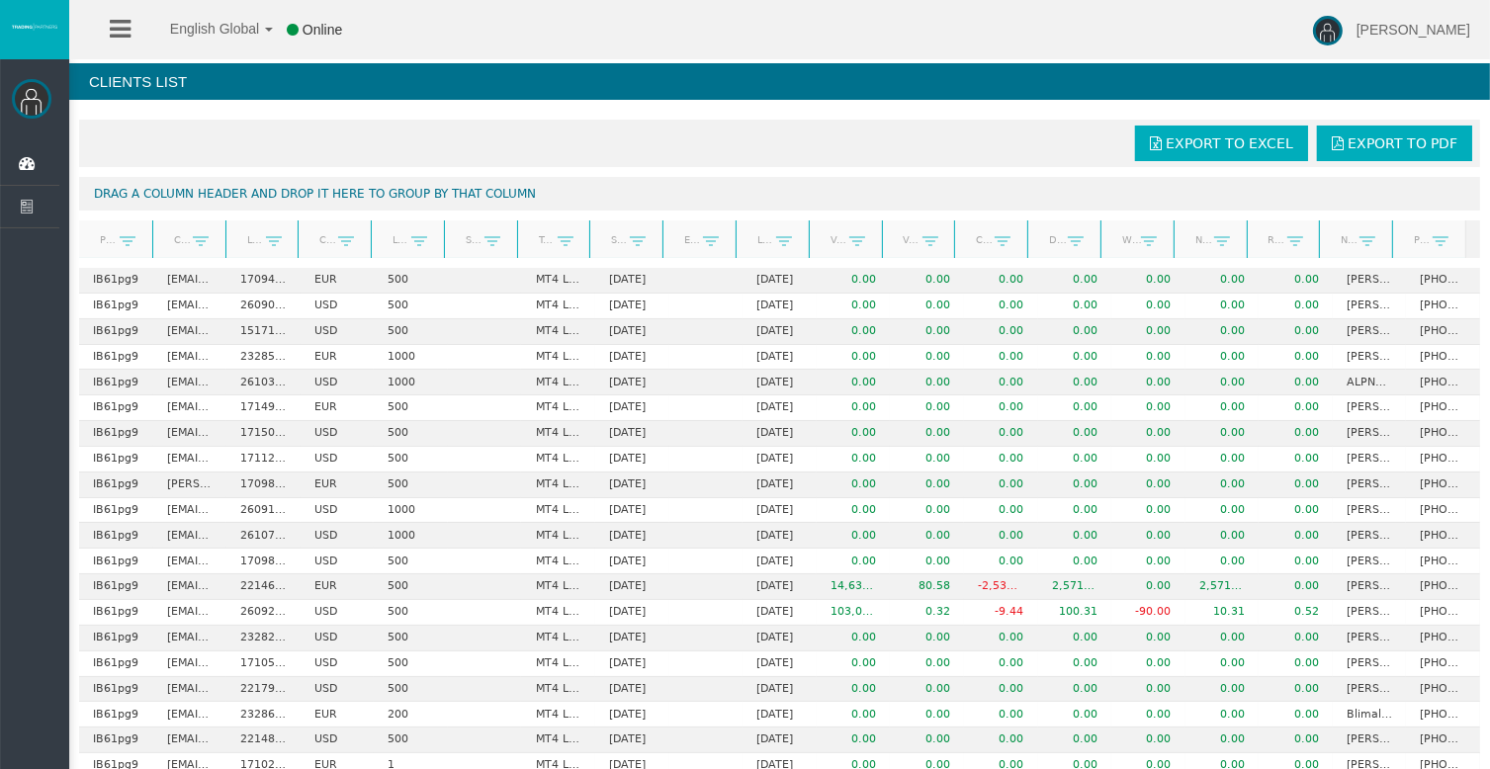  I want to click on span: English Global, so click(202, 29).